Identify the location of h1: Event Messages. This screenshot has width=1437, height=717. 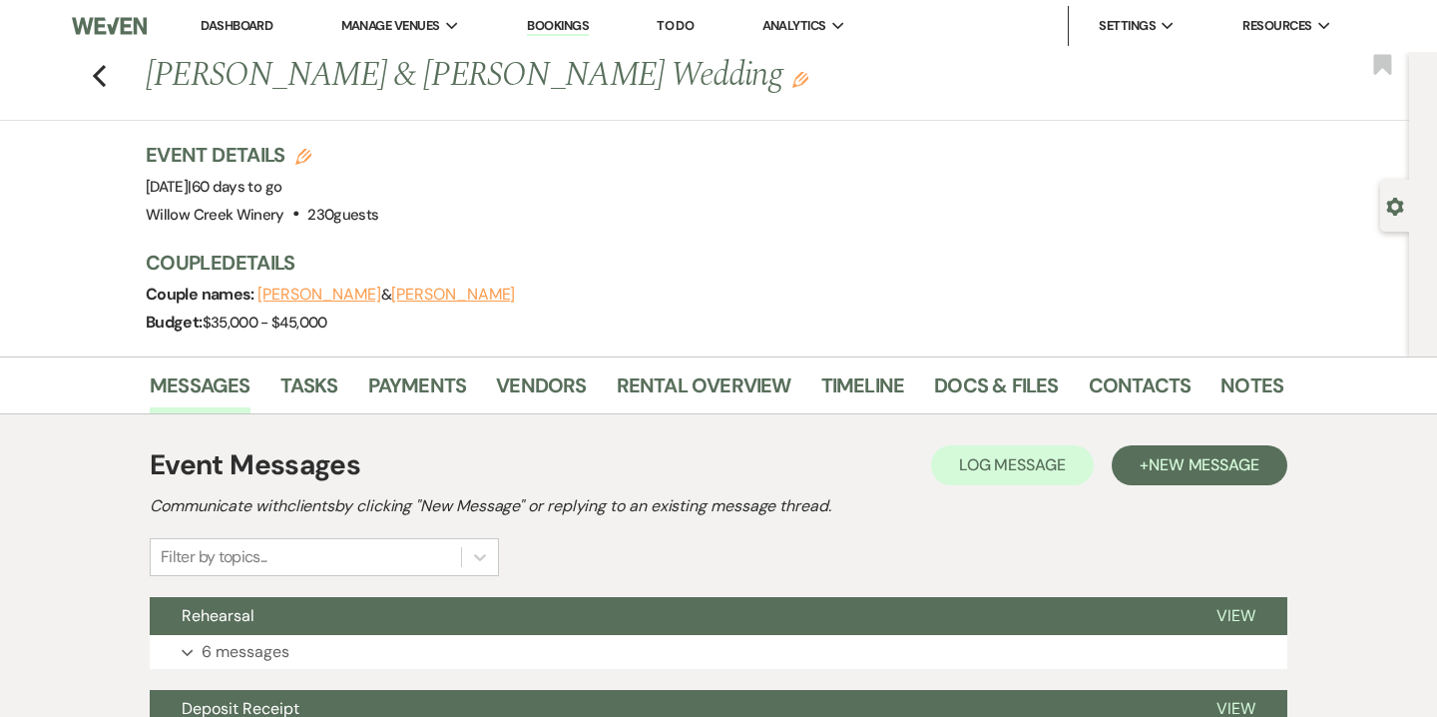
(255, 465).